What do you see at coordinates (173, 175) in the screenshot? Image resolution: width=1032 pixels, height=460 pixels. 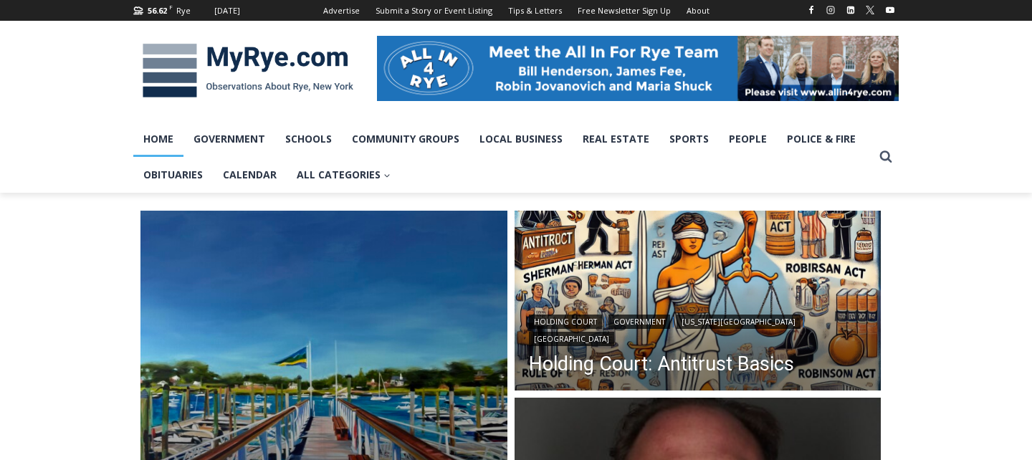 I see `a: Obituaries` at bounding box center [173, 175].